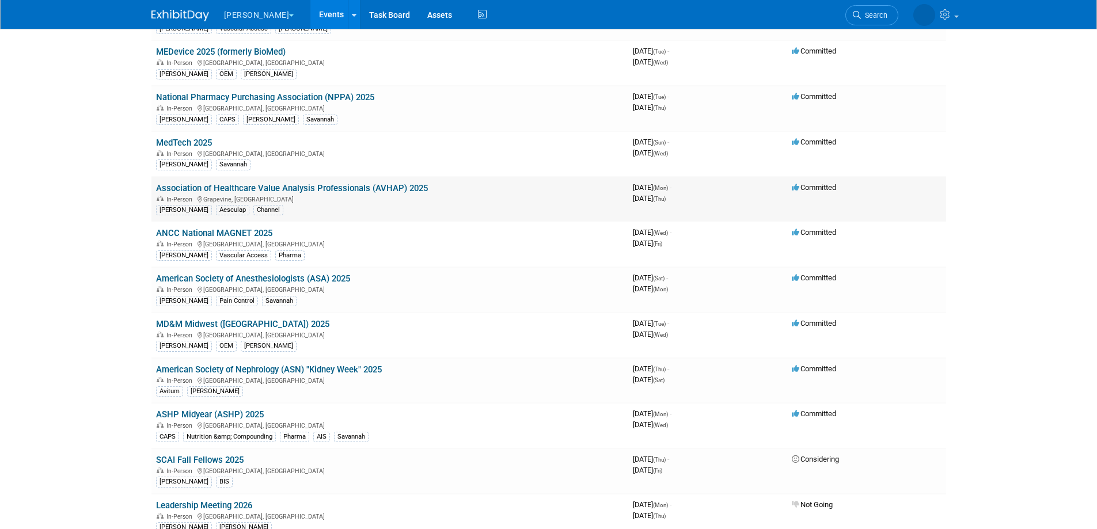  I want to click on div: Channel, so click(268, 210).